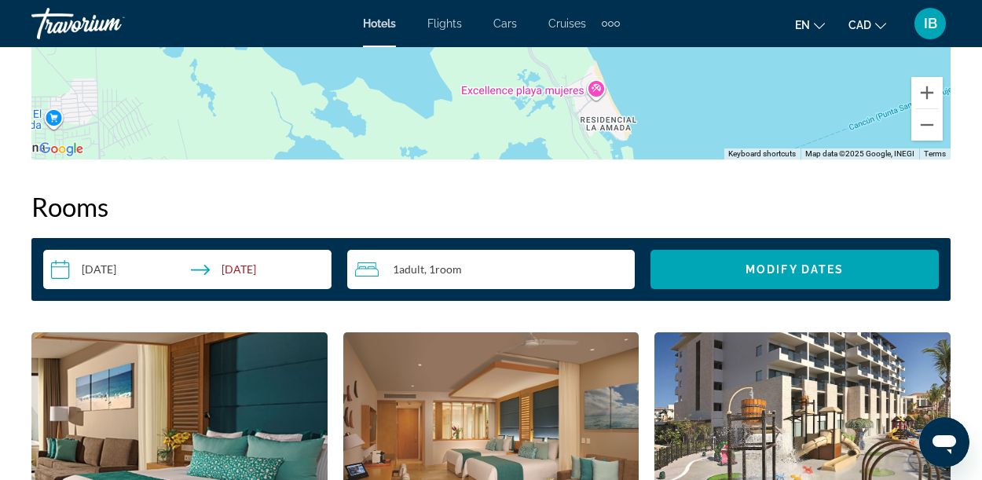 The width and height of the screenshot is (982, 480). Describe the element at coordinates (443, 269) in the screenshot. I see `span: , 1` at that location.